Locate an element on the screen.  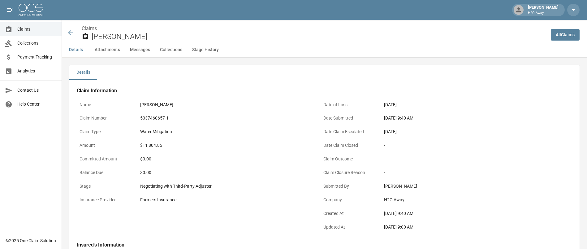
div: $11,804.85 is located at coordinates (225, 145).